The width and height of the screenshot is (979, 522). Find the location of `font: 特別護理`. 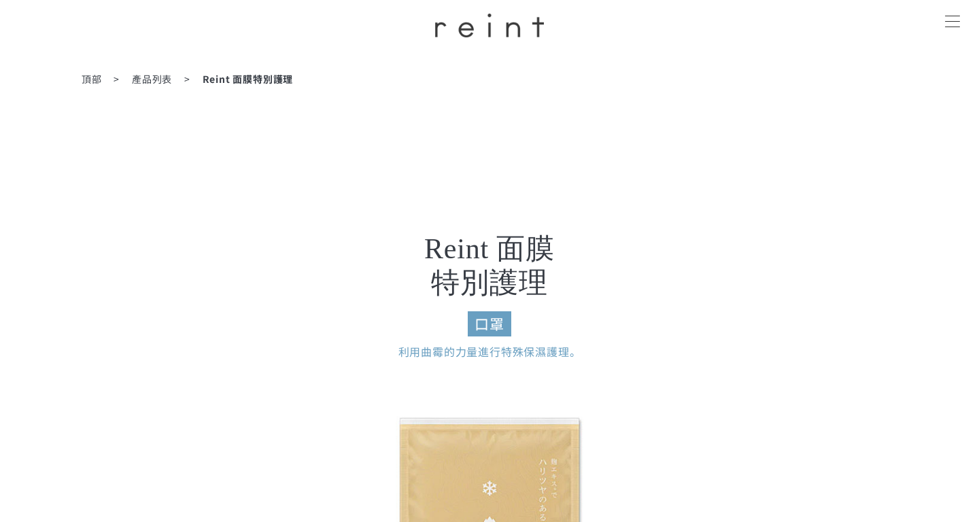

font: 特別護理 is located at coordinates (489, 283).